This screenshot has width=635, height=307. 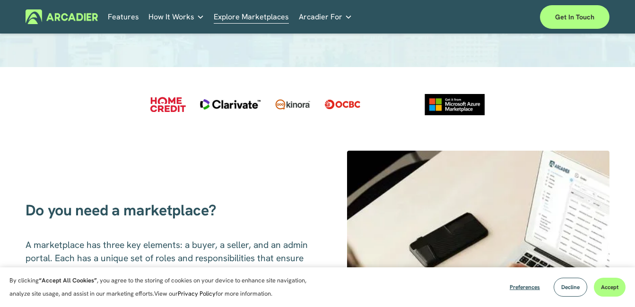 I want to click on a: Privacy Policy, so click(x=197, y=294).